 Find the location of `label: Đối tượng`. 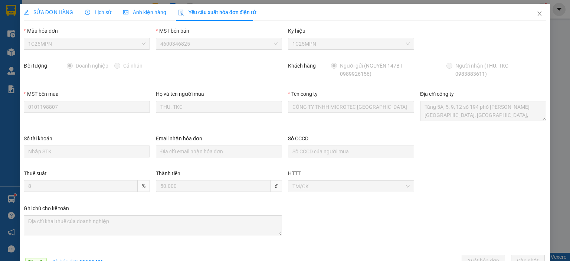

label: Đối tượng is located at coordinates (35, 66).